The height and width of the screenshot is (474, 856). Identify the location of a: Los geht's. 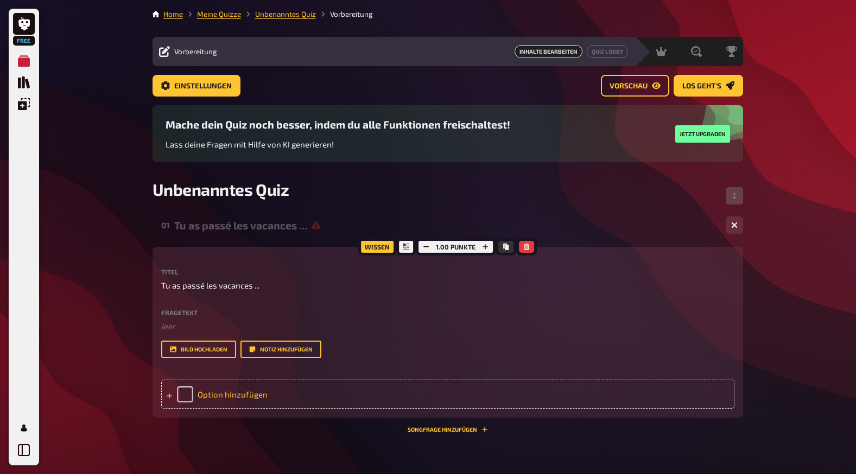
(708, 86).